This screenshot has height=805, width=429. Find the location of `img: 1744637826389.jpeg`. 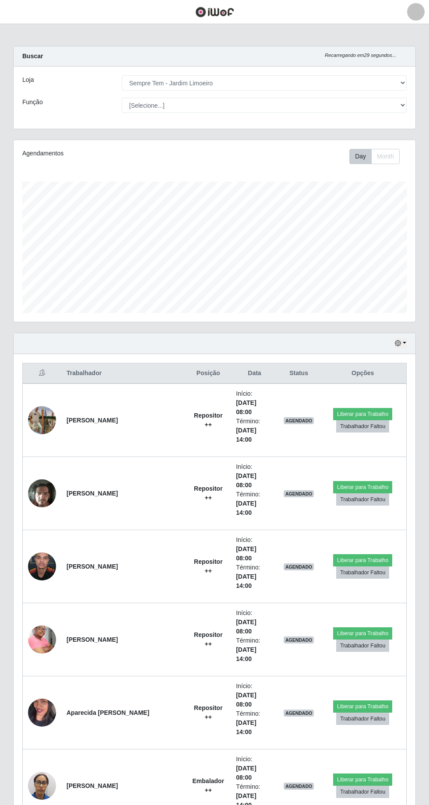

img: 1744637826389.jpeg is located at coordinates (42, 786).